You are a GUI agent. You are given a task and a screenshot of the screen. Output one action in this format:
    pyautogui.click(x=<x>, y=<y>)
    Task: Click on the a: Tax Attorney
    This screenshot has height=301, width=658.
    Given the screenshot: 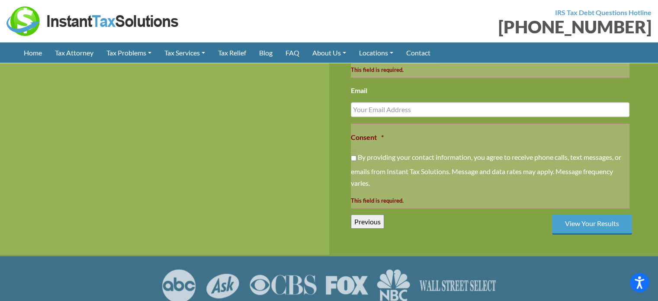 What is the action you would take?
    pyautogui.click(x=74, y=52)
    